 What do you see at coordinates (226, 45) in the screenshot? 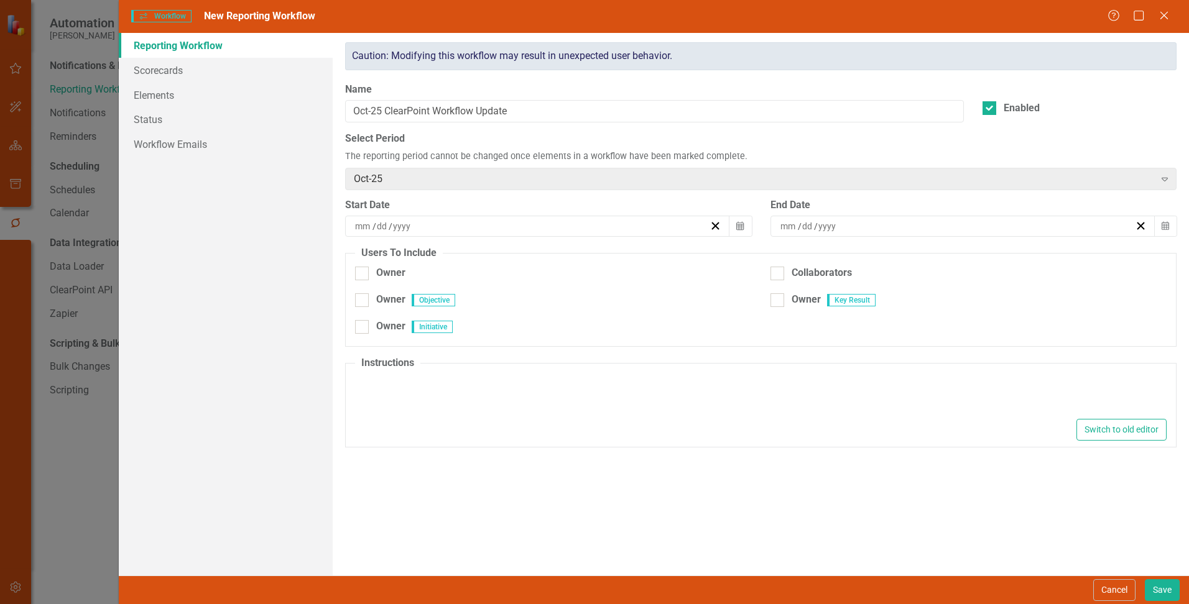
I see `a: Reporting Workflow` at bounding box center [226, 45].